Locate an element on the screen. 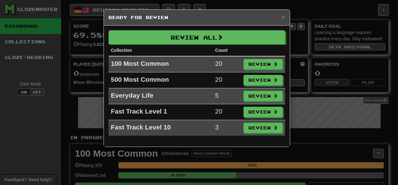 This screenshot has width=398, height=185. td: 3 is located at coordinates (227, 128).